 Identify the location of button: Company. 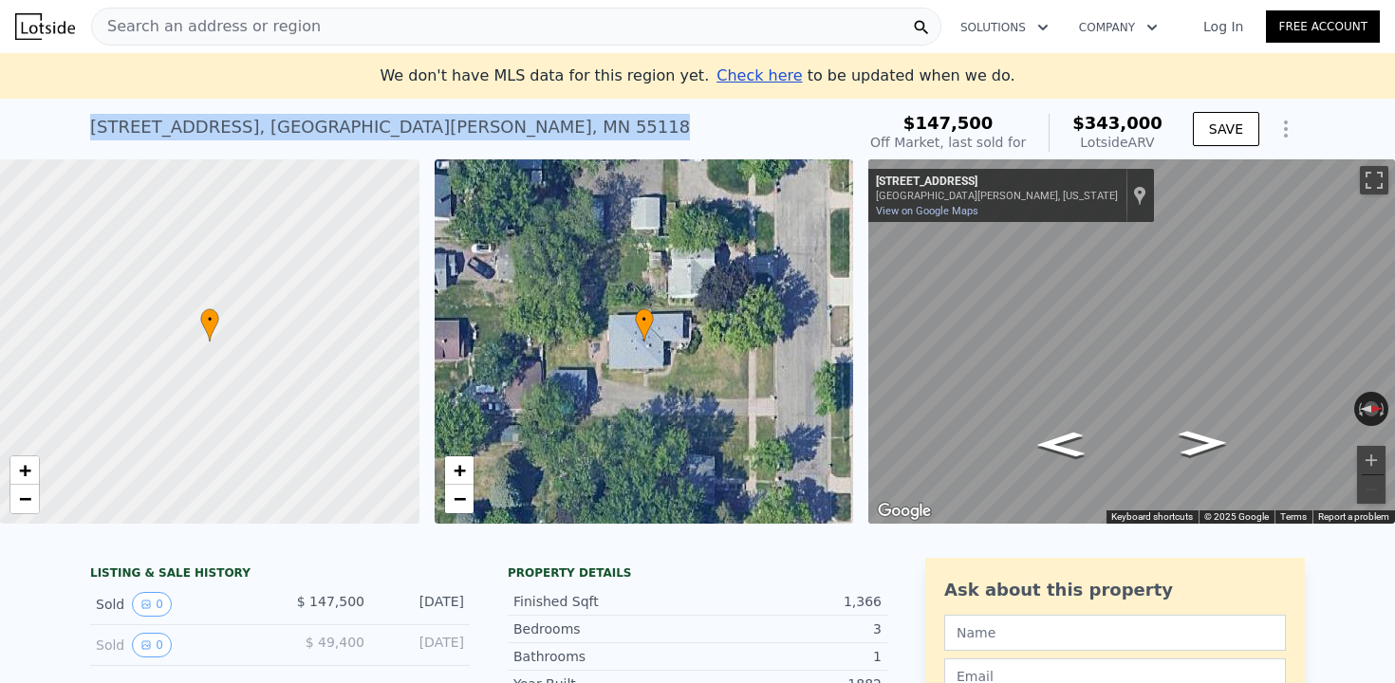
(1118, 28).